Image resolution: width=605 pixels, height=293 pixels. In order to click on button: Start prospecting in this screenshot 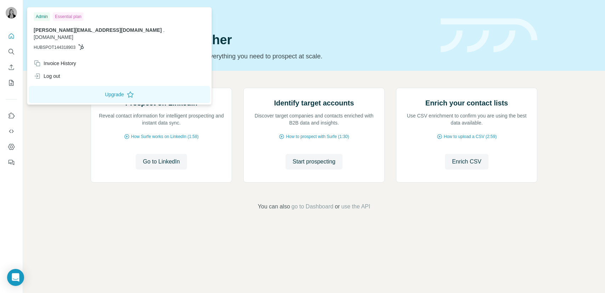, I will do `click(314, 162)`.